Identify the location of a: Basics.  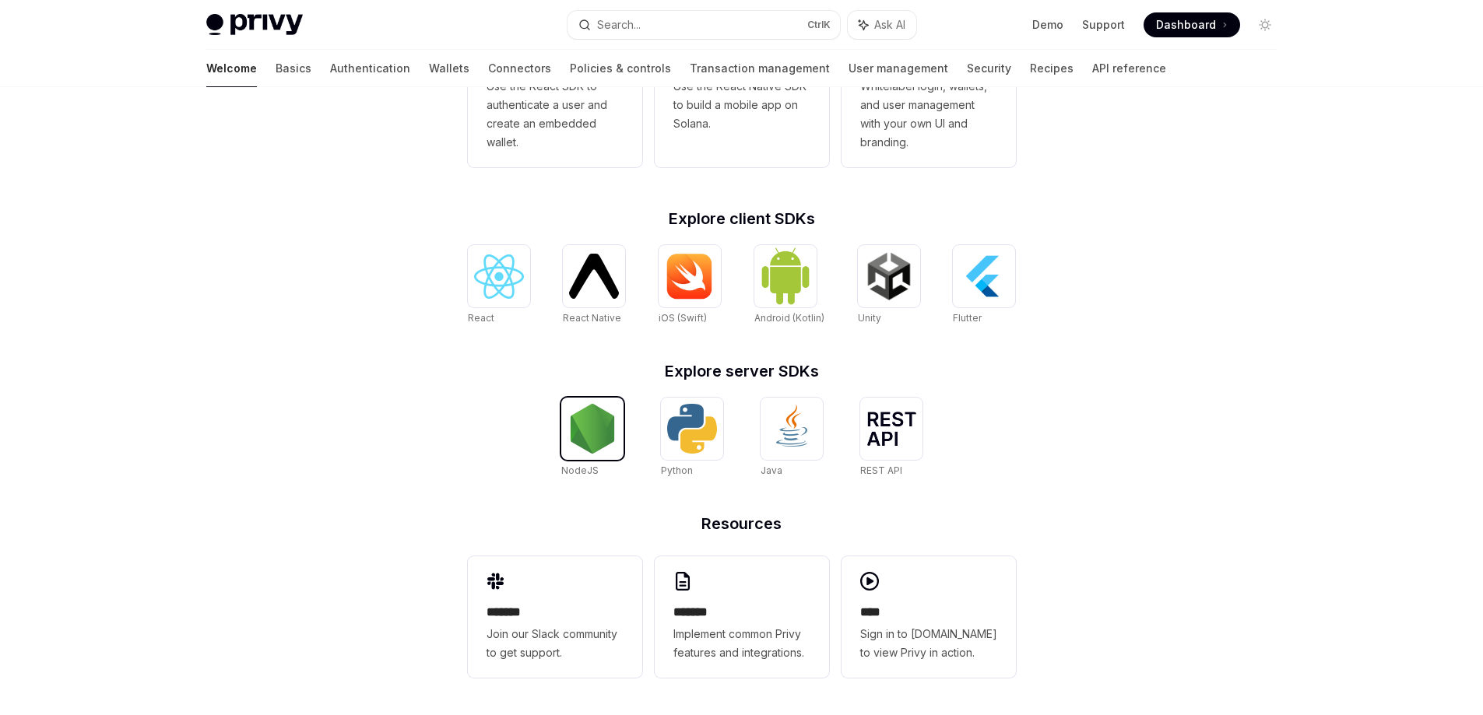
(293, 69).